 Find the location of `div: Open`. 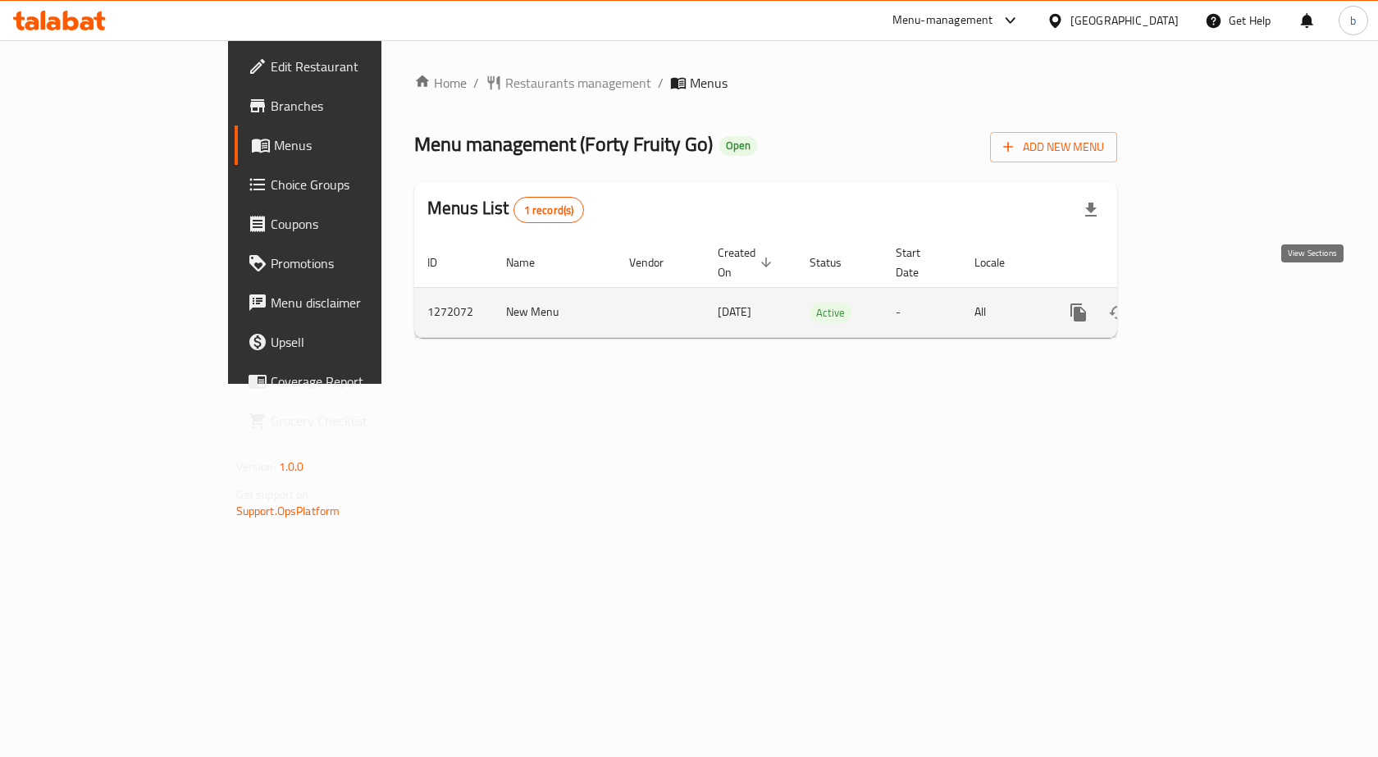

div: Open is located at coordinates (738, 146).